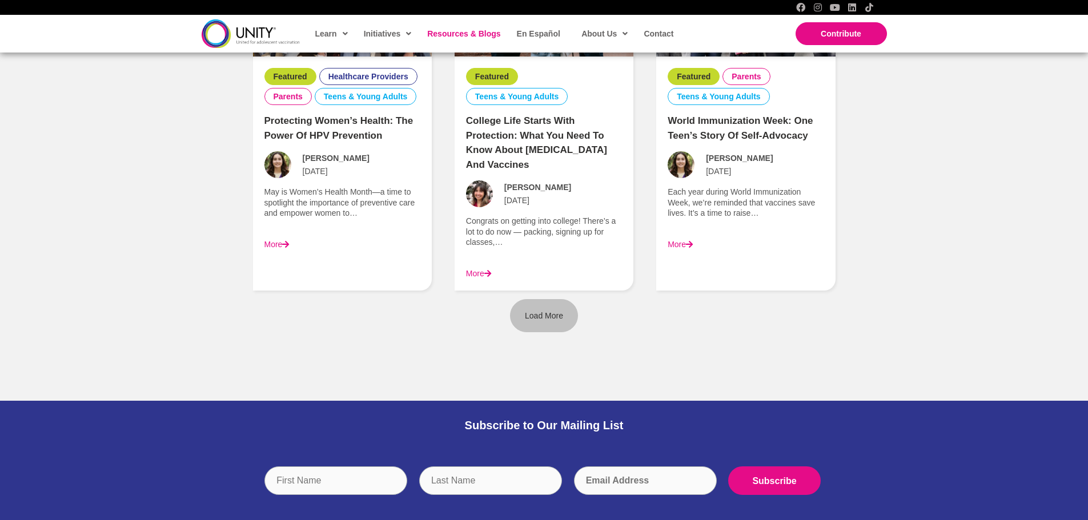 This screenshot has width=1088, height=520. What do you see at coordinates (251, 33) in the screenshot?
I see `img: unity-logo-dark` at bounding box center [251, 33].